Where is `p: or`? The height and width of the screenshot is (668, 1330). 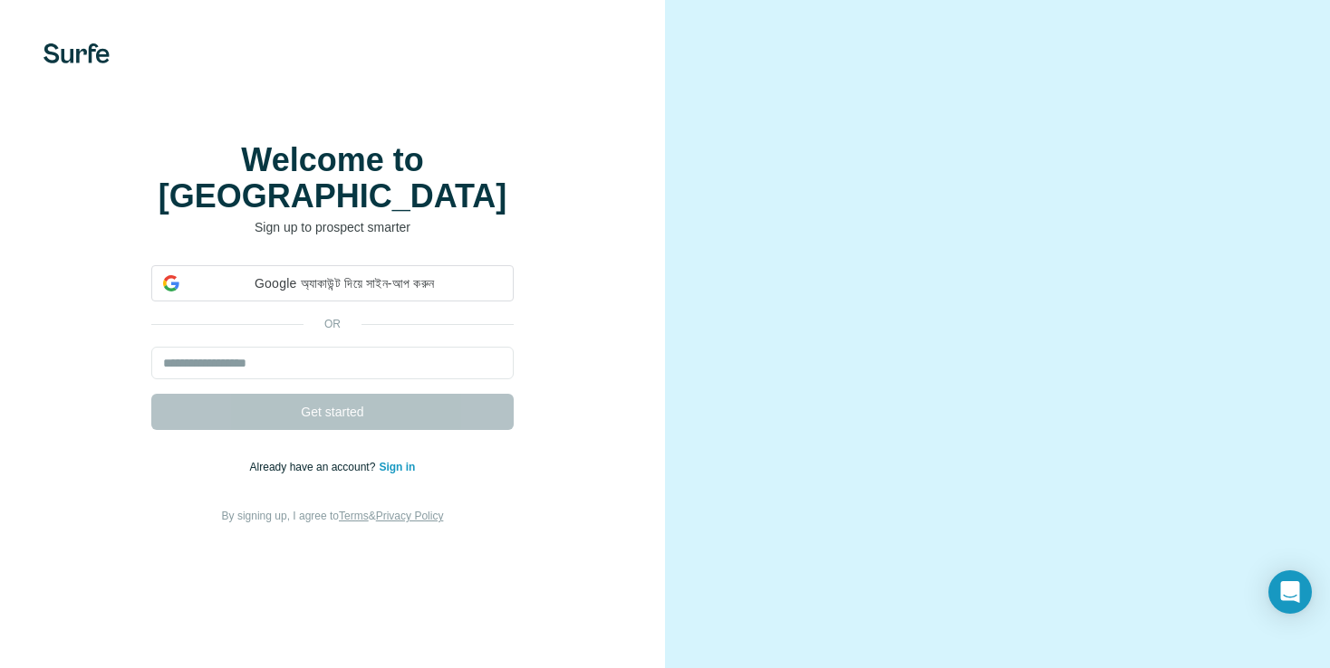 p: or is located at coordinates (332, 324).